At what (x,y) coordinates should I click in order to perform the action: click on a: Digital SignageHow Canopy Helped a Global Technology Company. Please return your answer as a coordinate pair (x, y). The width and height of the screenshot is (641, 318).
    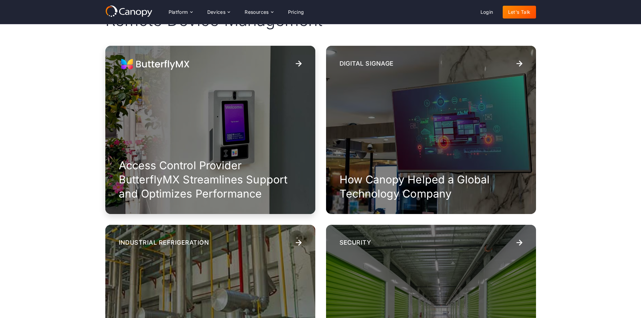
    Looking at the image, I should click on (431, 130).